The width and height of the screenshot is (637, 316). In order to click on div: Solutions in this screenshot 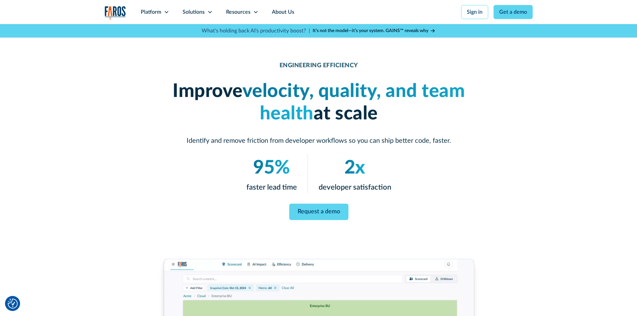, I will do `click(194, 12)`.